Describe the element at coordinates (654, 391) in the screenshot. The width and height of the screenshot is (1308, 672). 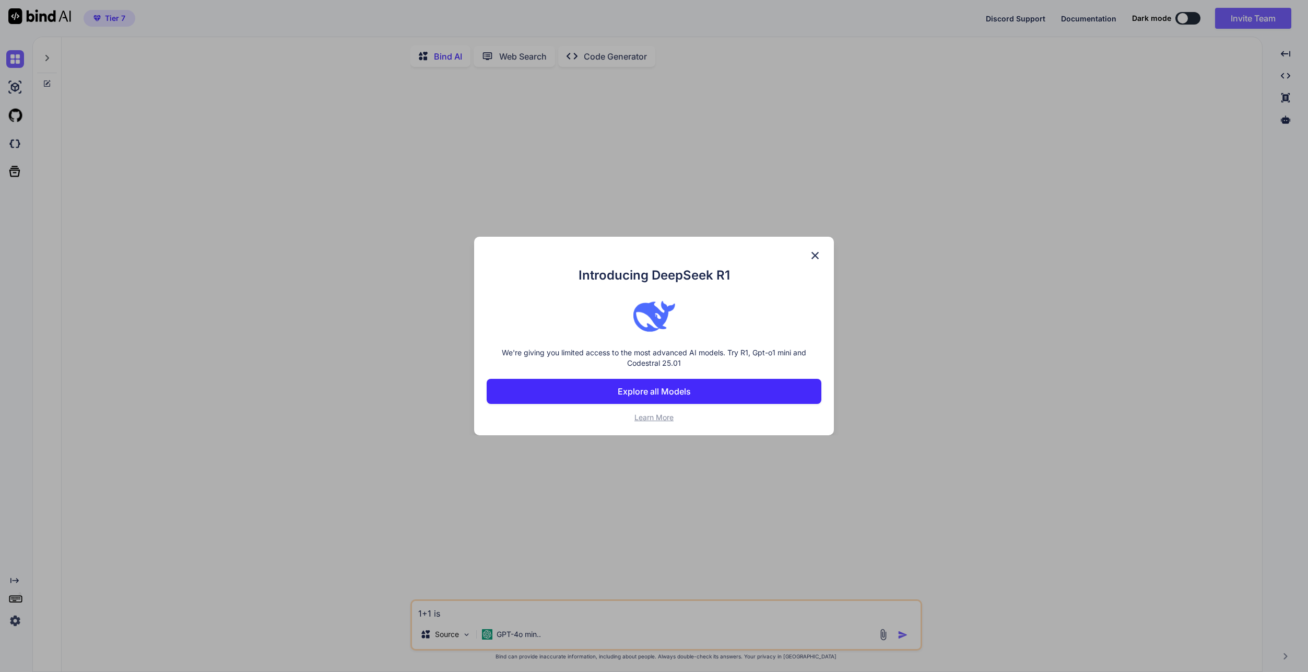
I see `button: Explore all Models` at that location.